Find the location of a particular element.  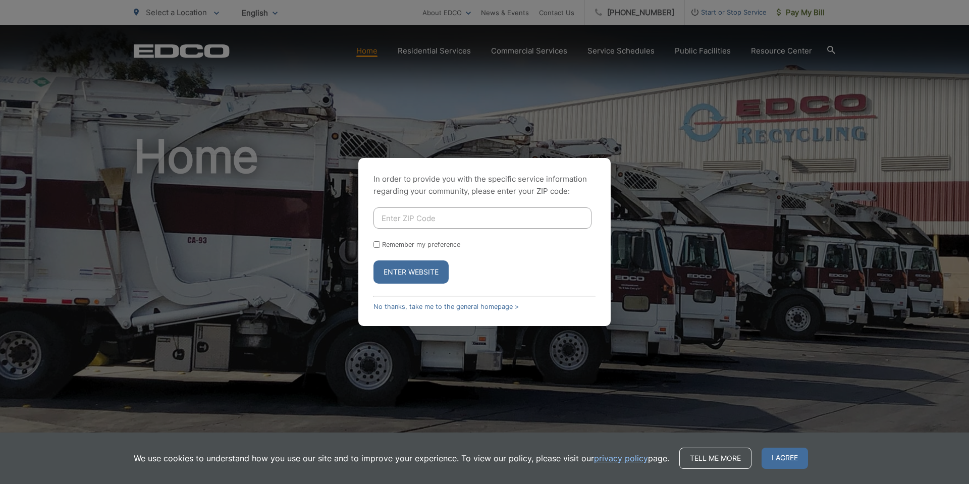

button: Enter Website is located at coordinates (411, 272).